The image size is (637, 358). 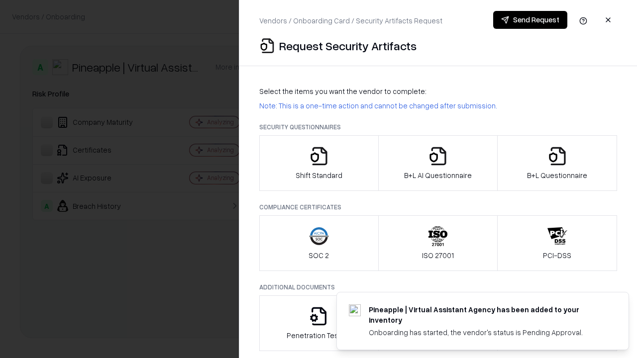 I want to click on p: Note: This is a one-time action and cannot be changed after submission., so click(x=438, y=106).